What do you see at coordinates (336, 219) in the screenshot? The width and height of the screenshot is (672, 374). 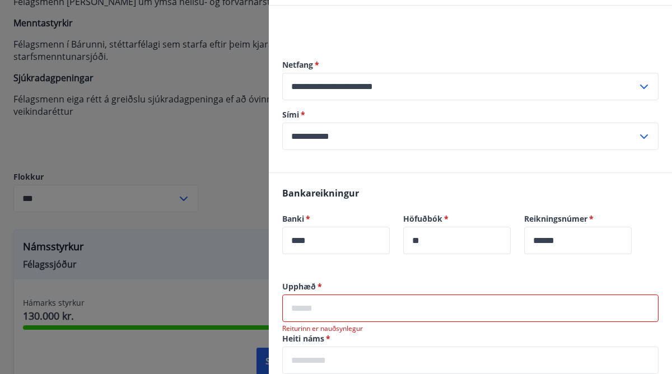 I see `label: Banki` at bounding box center [336, 219].